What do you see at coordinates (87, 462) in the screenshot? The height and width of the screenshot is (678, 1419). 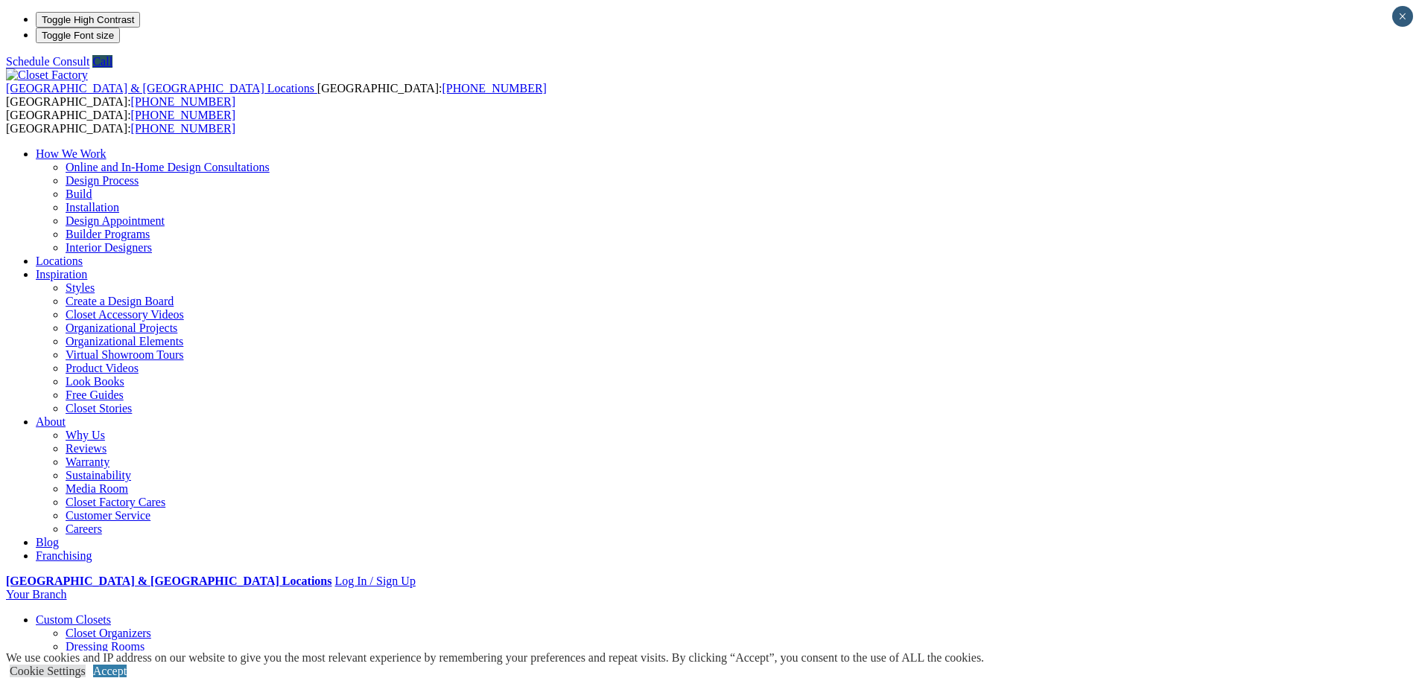 I see `a: Warranty` at bounding box center [87, 462].